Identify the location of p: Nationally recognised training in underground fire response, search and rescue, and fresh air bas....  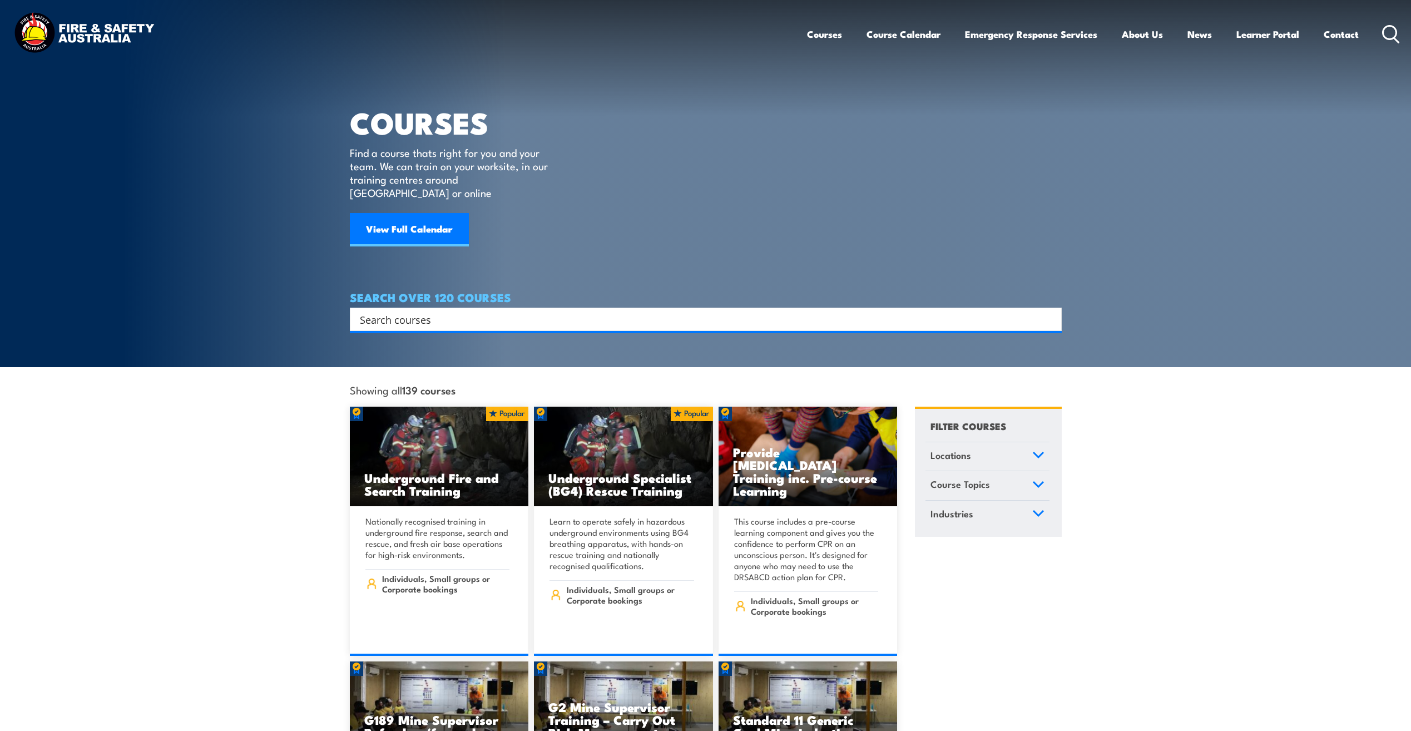
(438, 538).